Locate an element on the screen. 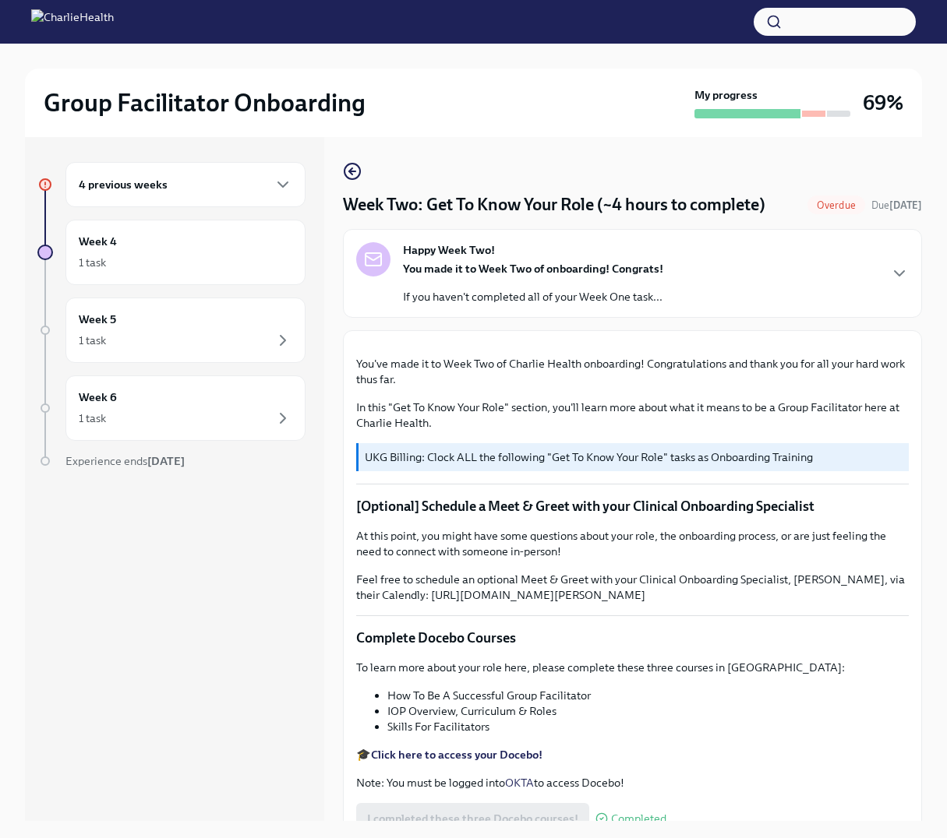 This screenshot has height=838, width=947. h6: Week 5 is located at coordinates (97, 319).